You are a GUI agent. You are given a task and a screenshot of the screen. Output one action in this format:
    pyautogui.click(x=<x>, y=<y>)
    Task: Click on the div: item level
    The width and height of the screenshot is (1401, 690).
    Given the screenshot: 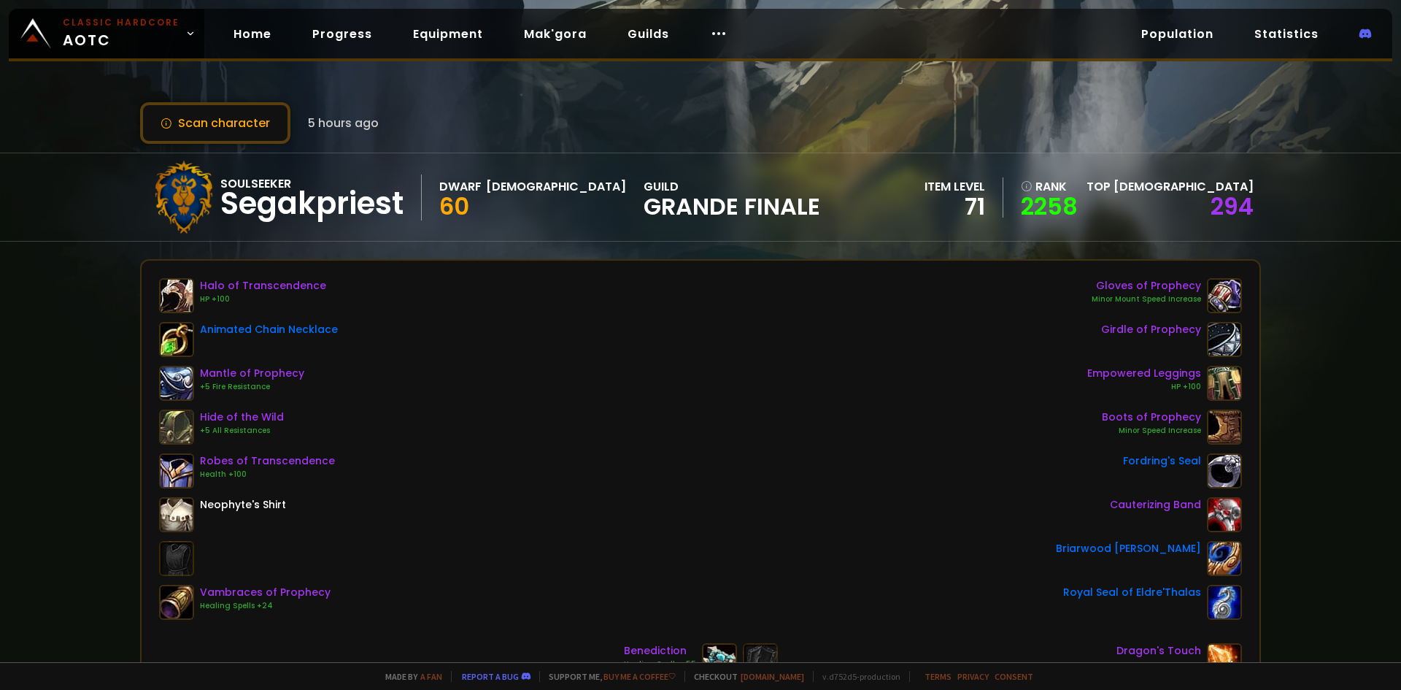 What is the action you would take?
    pyautogui.click(x=954, y=186)
    